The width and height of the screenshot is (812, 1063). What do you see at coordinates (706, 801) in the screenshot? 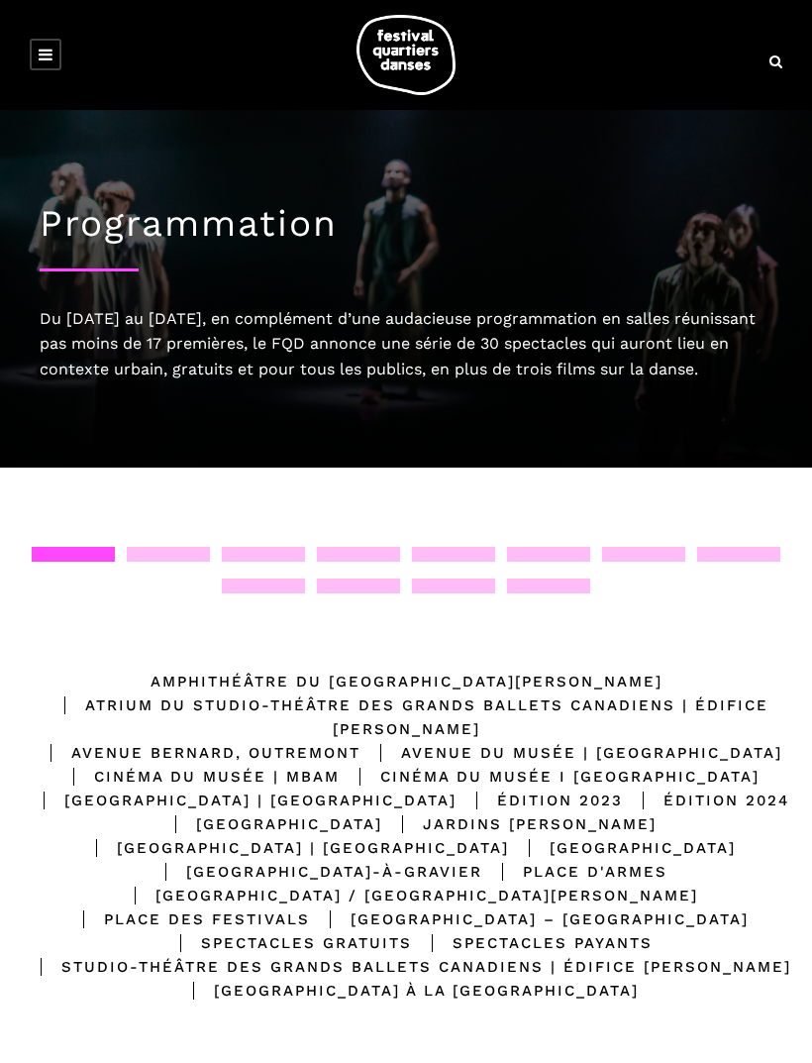
I see `div: Édition 2024` at bounding box center [706, 801].